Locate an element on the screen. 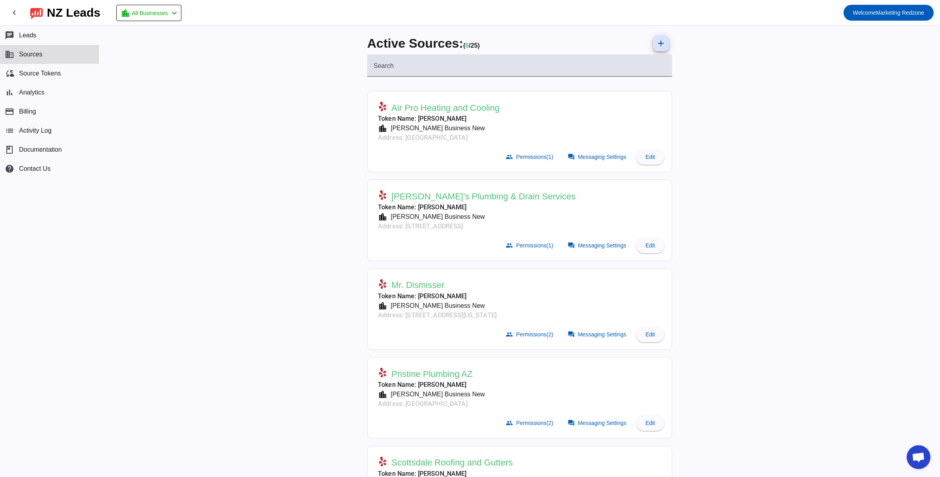 The image size is (940, 477). mat-icon: bar_chart is located at coordinates (10, 92).